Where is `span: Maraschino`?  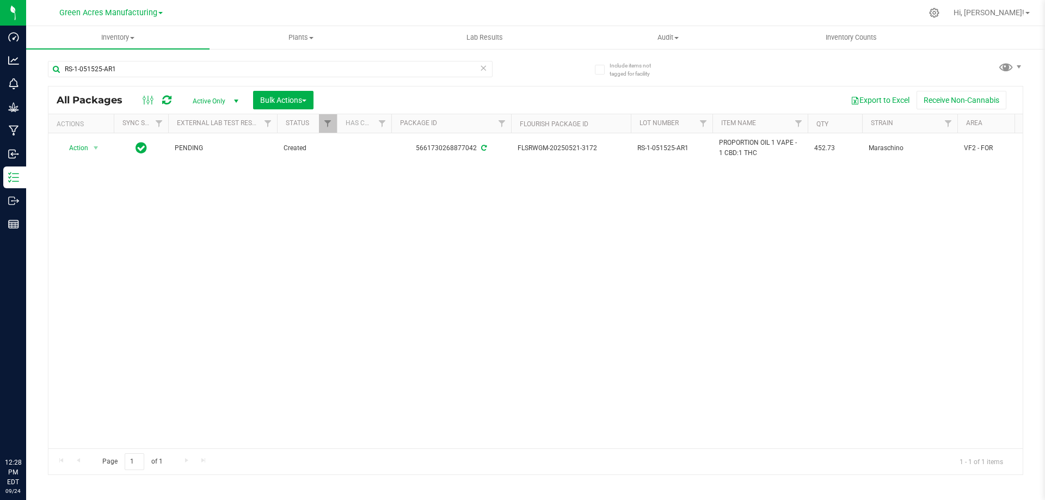 span: Maraschino is located at coordinates (909, 148).